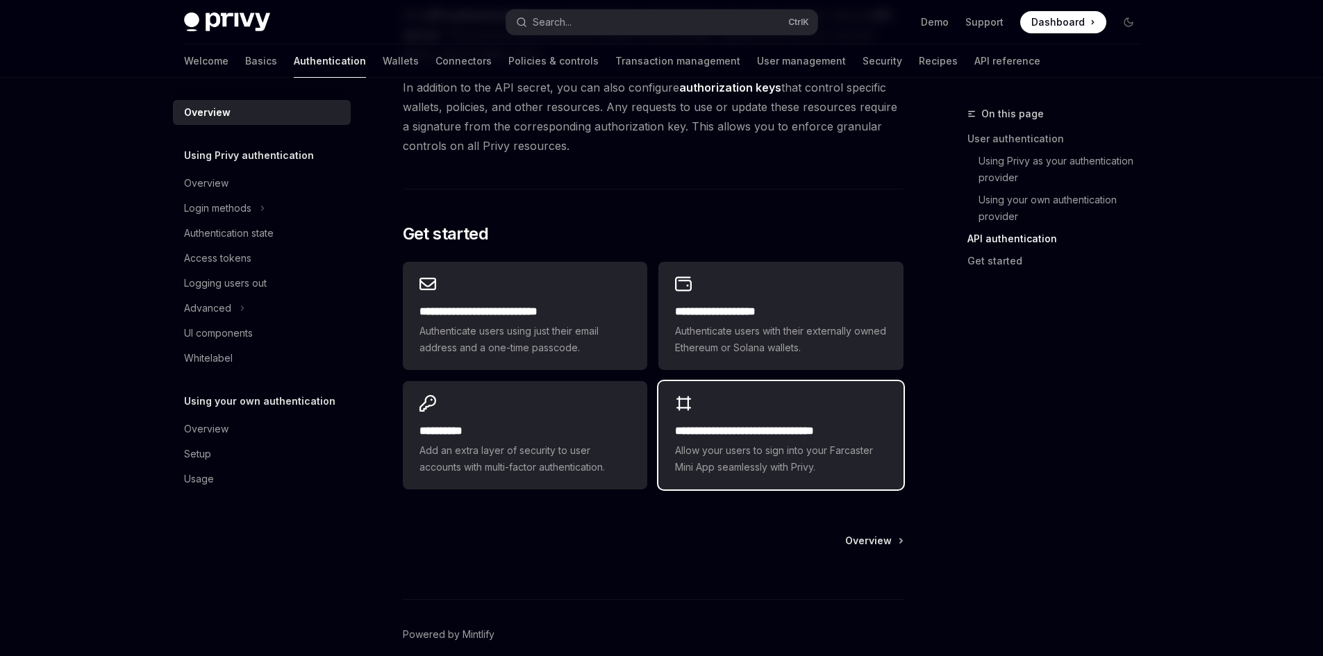 This screenshot has width=1323, height=656. I want to click on img: dark logo, so click(227, 22).